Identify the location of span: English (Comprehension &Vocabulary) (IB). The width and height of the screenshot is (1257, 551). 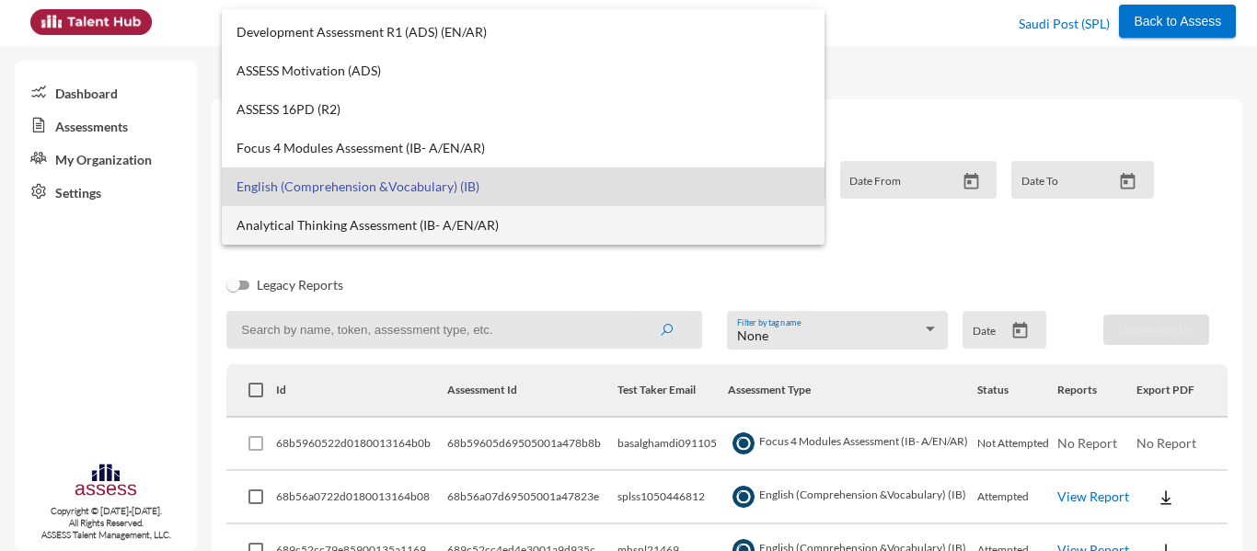
(523, 187).